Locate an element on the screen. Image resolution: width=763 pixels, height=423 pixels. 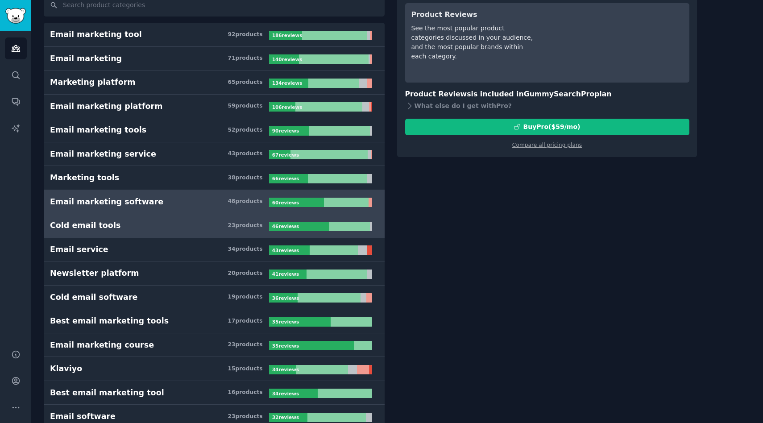
div: 52 product s is located at coordinates (245, 130).